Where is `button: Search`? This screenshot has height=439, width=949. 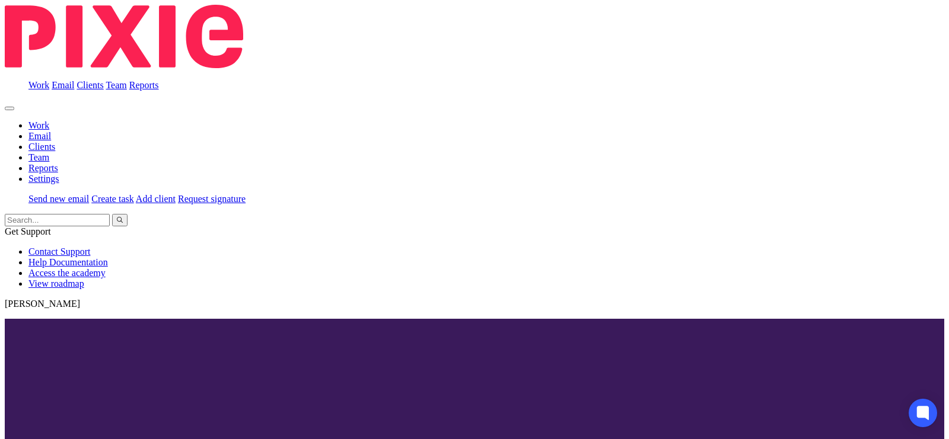 button: Search is located at coordinates (120, 220).